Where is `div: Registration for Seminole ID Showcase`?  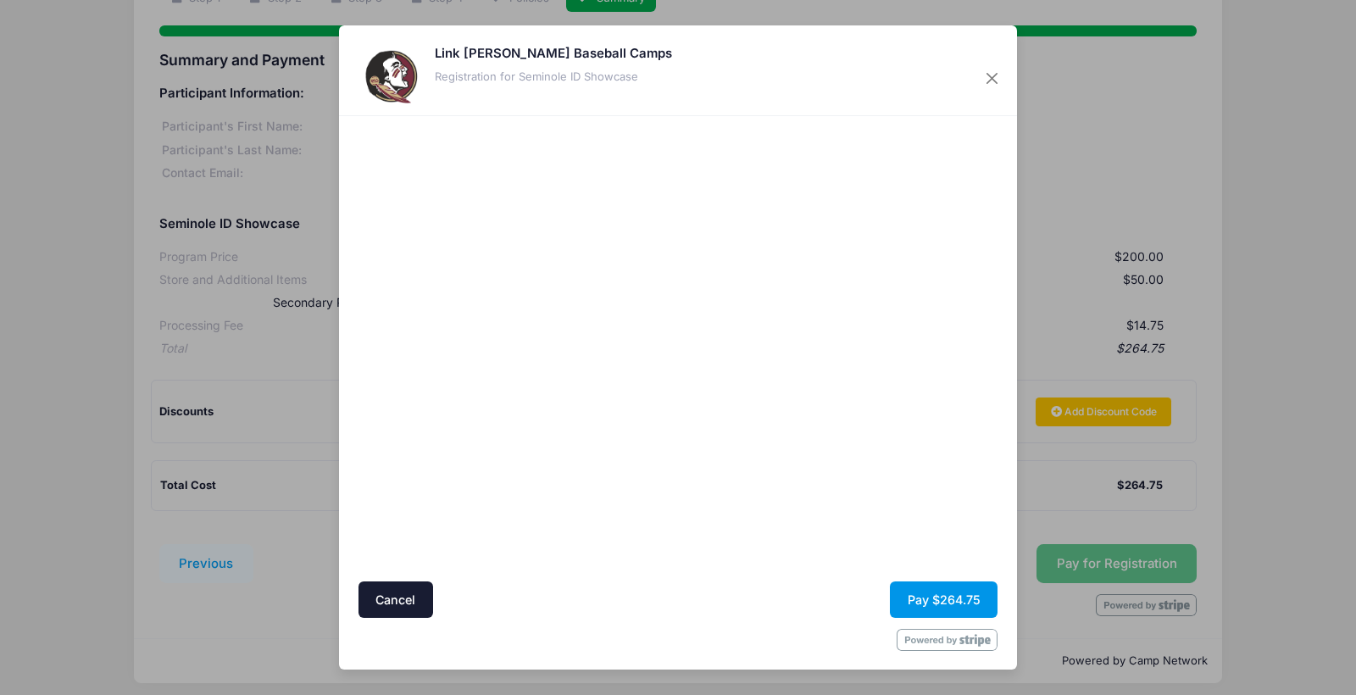 div: Registration for Seminole ID Showcase is located at coordinates (554, 77).